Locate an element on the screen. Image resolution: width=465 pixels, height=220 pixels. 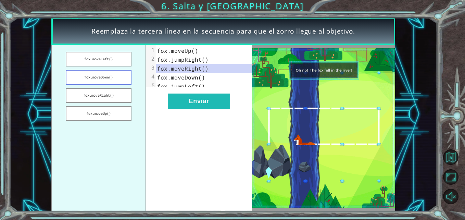
div: 5 is located at coordinates (151, 85).